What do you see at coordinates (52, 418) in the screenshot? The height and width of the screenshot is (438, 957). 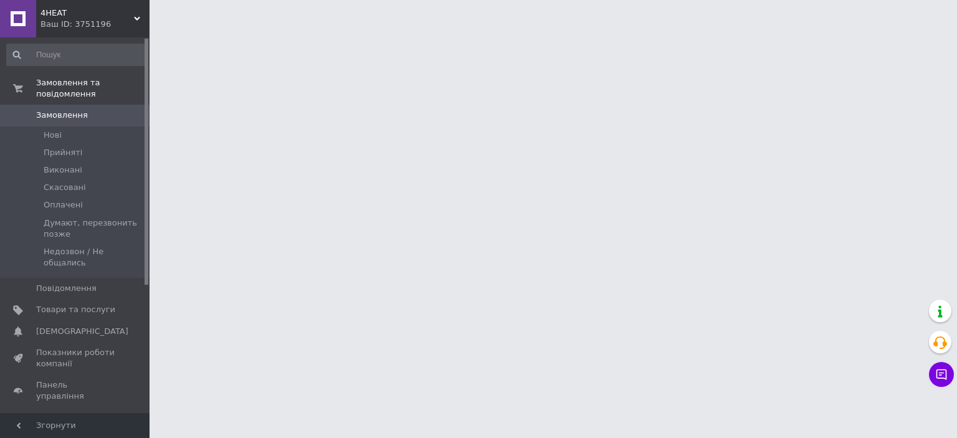 I see `span: Відгуки` at bounding box center [52, 418].